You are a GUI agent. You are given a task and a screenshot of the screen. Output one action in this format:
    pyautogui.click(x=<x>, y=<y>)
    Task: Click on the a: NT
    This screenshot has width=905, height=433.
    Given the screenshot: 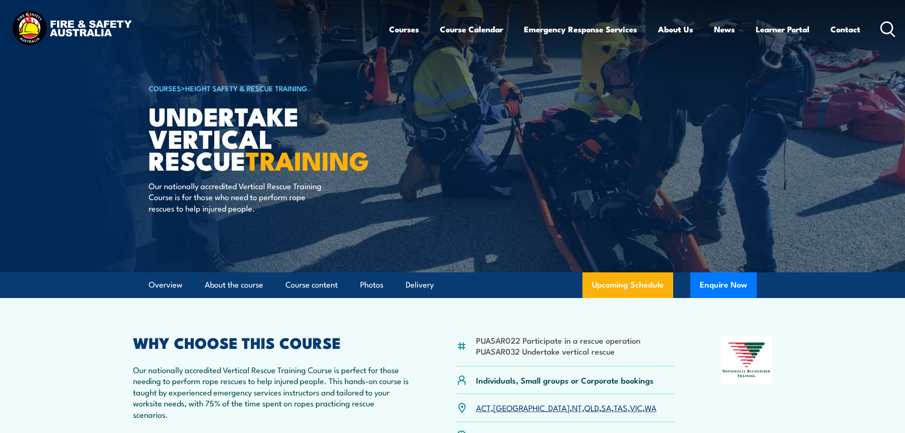 What is the action you would take?
    pyautogui.click(x=577, y=407)
    